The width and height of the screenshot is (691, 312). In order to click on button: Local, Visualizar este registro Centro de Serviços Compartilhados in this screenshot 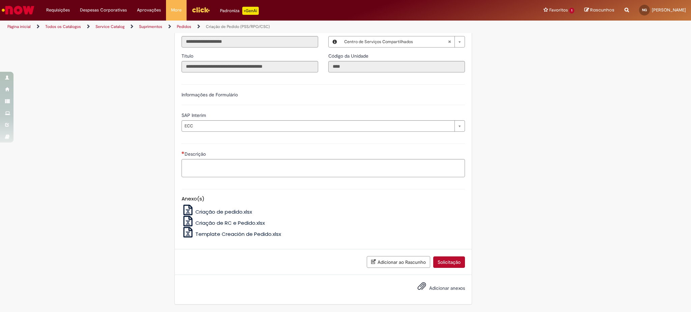, I will do `click(334, 42)`.